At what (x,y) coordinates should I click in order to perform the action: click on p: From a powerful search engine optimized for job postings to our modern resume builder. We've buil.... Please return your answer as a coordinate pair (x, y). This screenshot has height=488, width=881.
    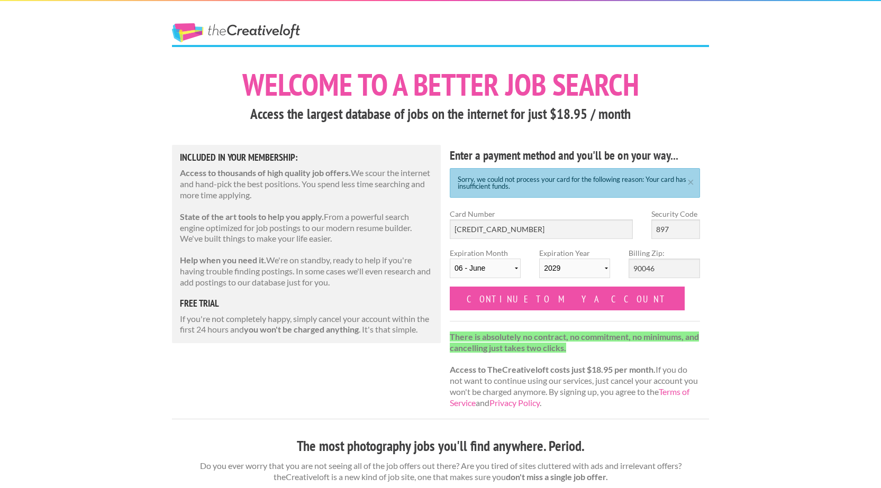
    Looking at the image, I should click on (306, 228).